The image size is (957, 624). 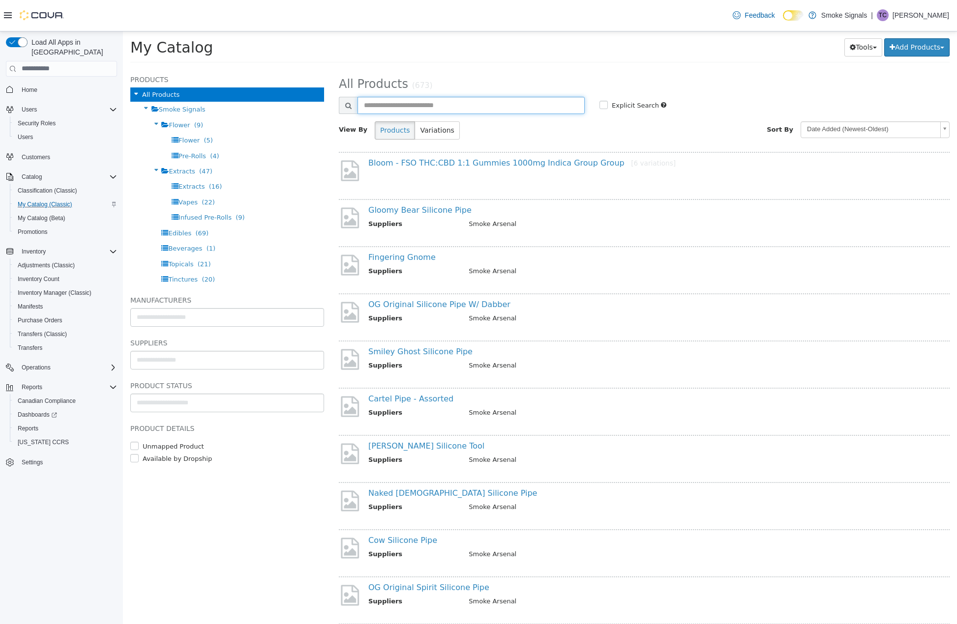 What do you see at coordinates (91, 124) in the screenshot?
I see `span: (4)` at bounding box center [91, 124].